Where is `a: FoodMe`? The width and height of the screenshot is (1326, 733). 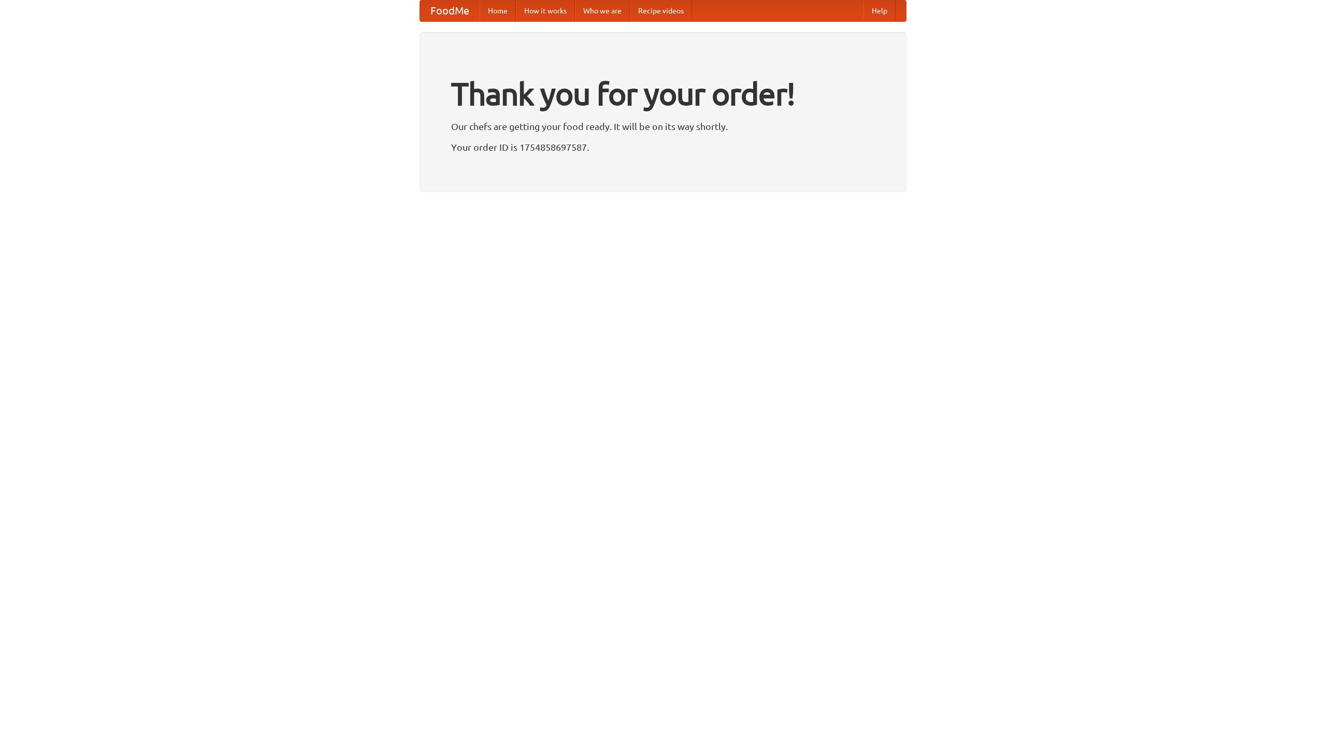 a: FoodMe is located at coordinates (450, 11).